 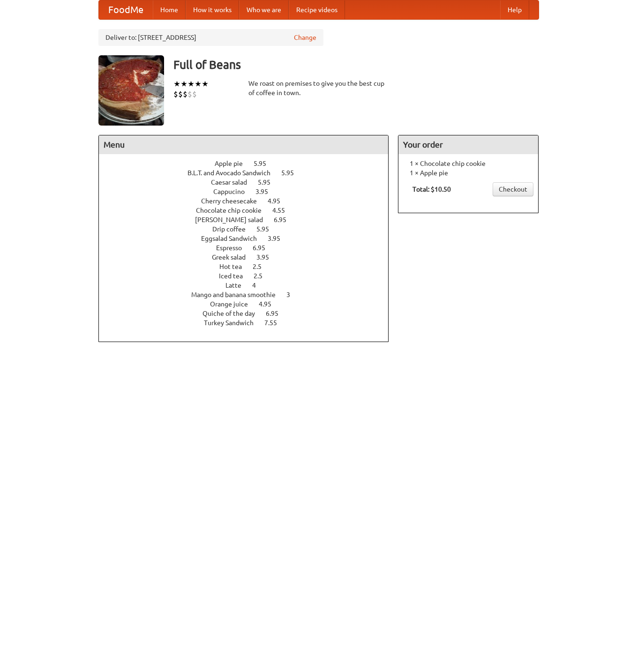 I want to click on b: Total: $10.50, so click(x=432, y=189).